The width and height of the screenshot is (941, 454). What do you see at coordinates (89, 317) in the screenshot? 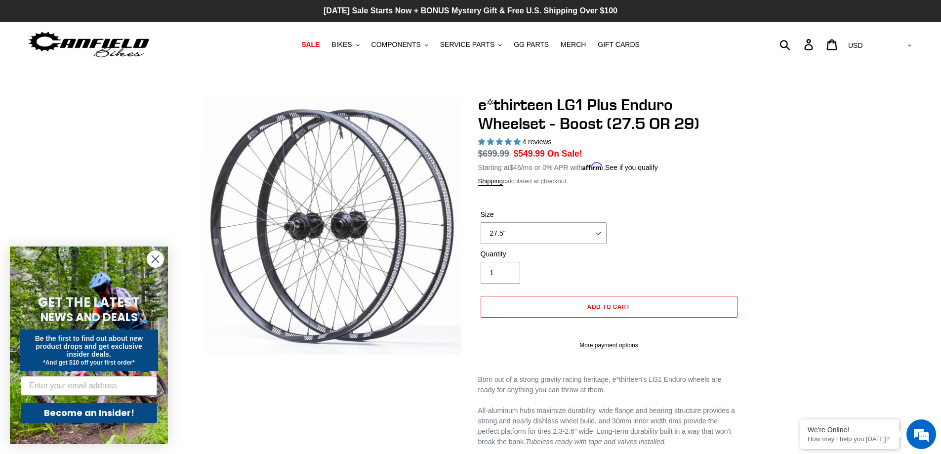
I see `span: NEWS AND DEALS` at bounding box center [89, 317].